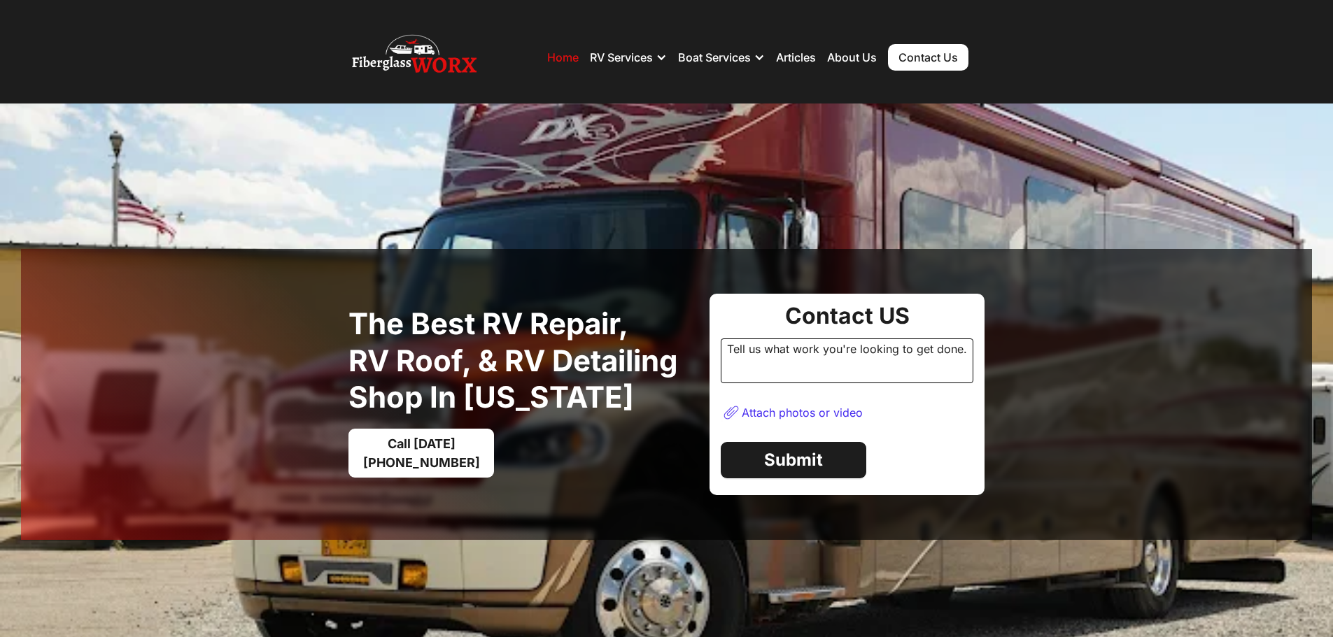 This screenshot has width=1333, height=637. I want to click on a: Contact Us, so click(928, 57).